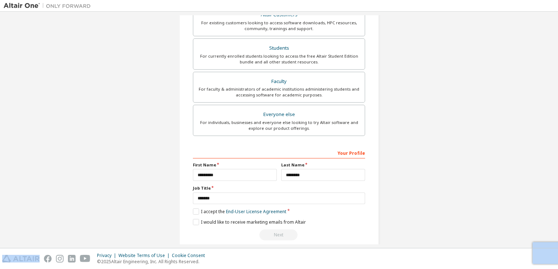 The width and height of the screenshot is (558, 269). I want to click on div: Website Terms of Use, so click(145, 256).